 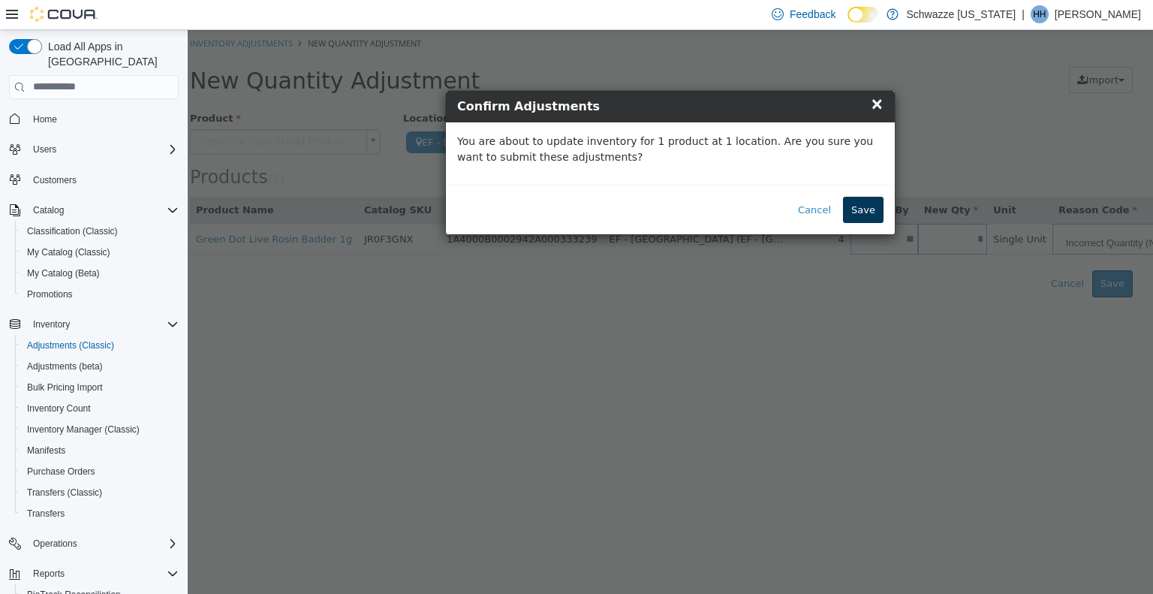 What do you see at coordinates (100, 345) in the screenshot?
I see `button: Adjustments (Classic)` at bounding box center [100, 345].